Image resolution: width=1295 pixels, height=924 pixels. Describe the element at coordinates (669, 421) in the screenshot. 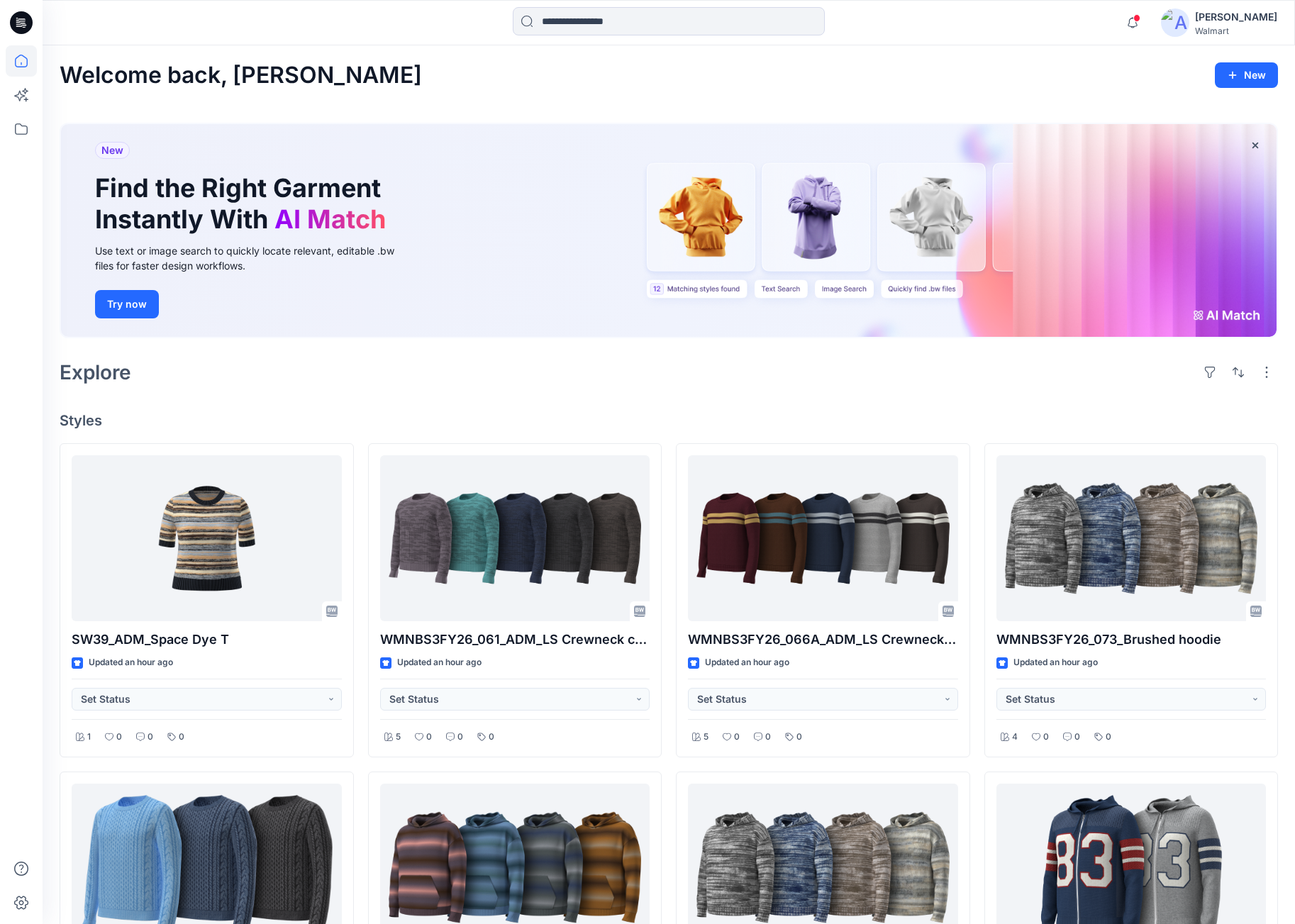

I see `h4: Styles` at that location.